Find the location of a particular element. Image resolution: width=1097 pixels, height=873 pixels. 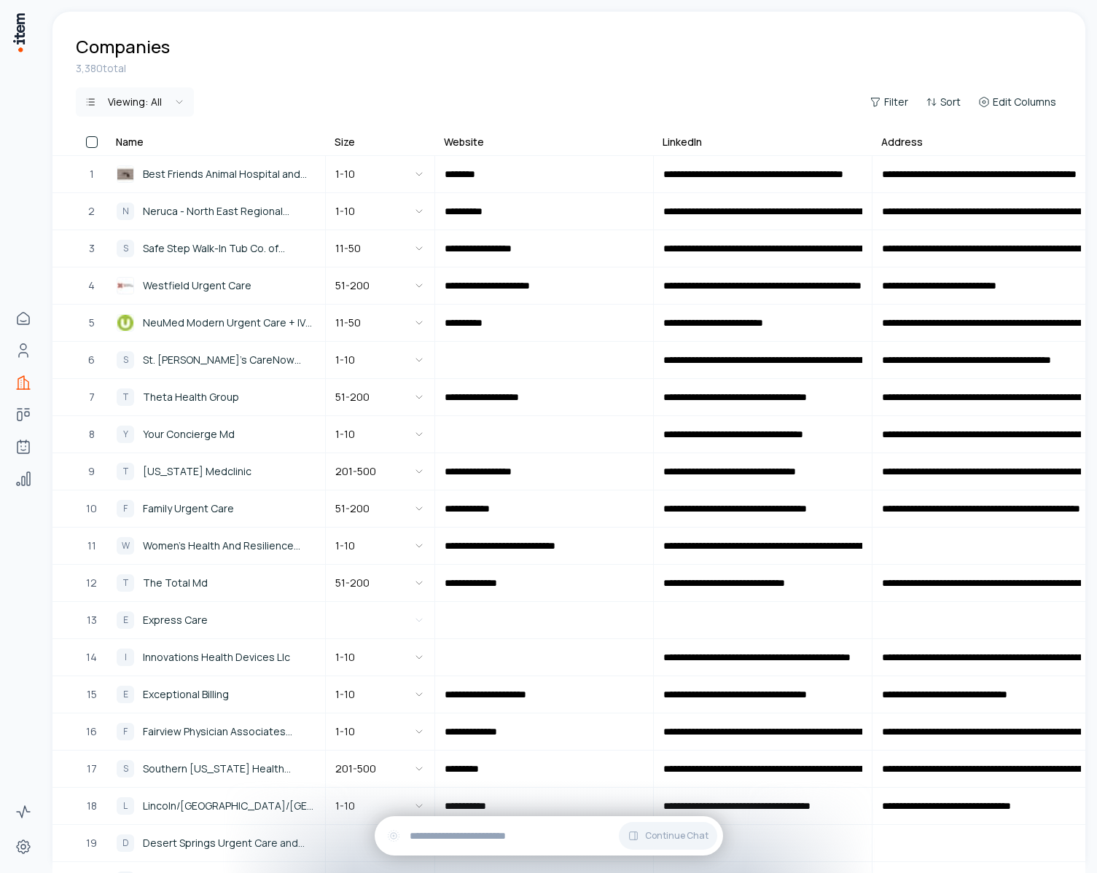

div: 3,380 total is located at coordinates (569, 69).